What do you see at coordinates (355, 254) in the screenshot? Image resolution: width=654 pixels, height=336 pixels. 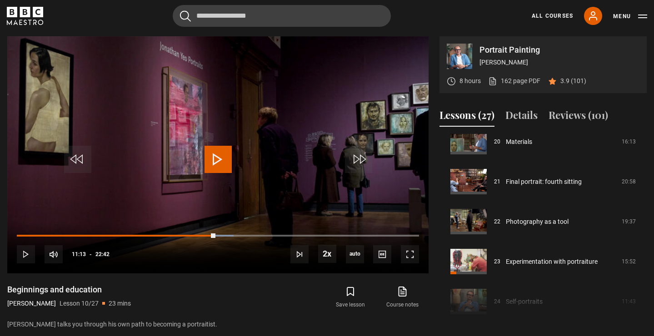 I see `div: Current quality: 720p` at bounding box center [355, 254].